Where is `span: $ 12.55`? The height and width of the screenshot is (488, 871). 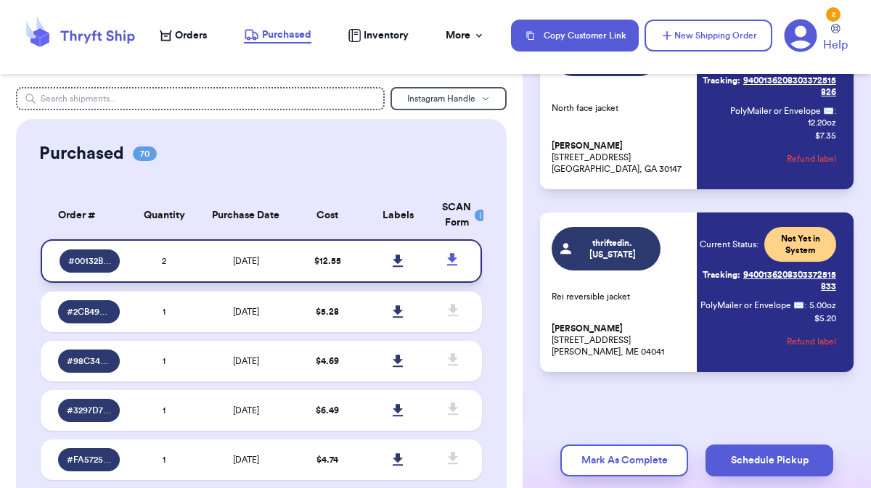 span: $ 12.55 is located at coordinates (327, 261).